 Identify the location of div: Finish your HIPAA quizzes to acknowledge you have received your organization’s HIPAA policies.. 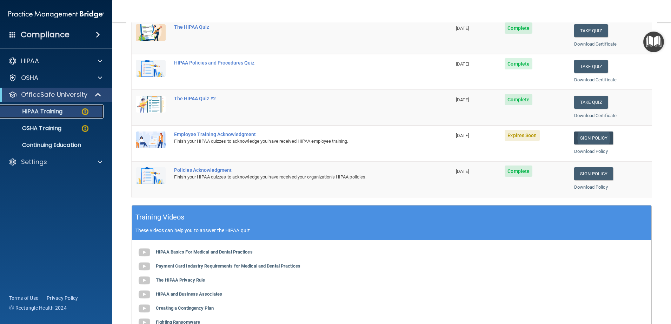
(295, 177).